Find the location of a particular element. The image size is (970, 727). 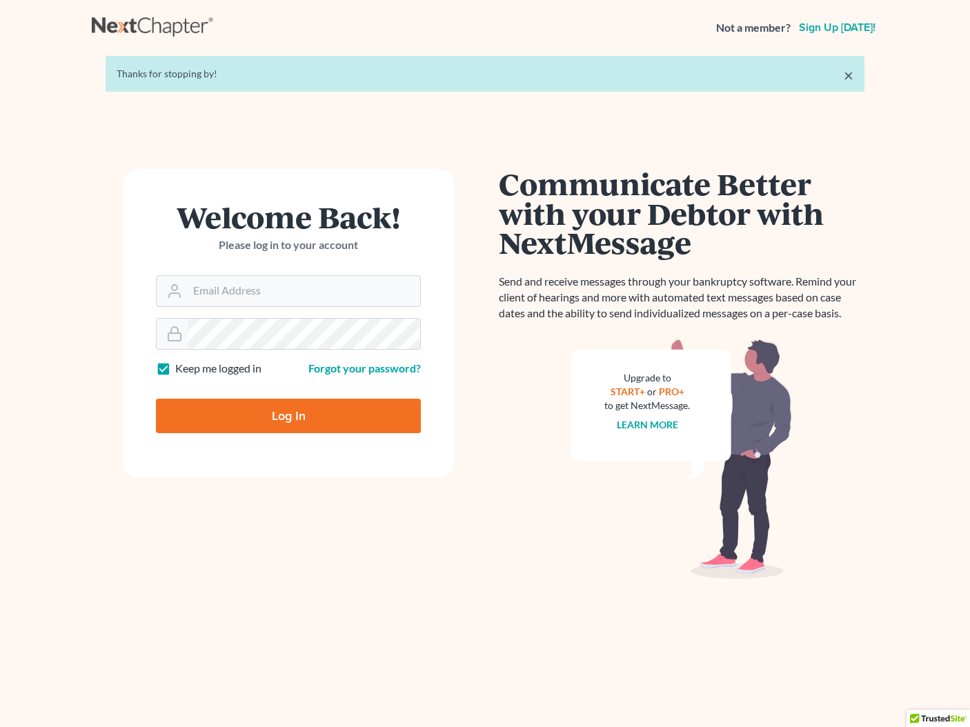

p: Please log in to your account is located at coordinates (288, 245).